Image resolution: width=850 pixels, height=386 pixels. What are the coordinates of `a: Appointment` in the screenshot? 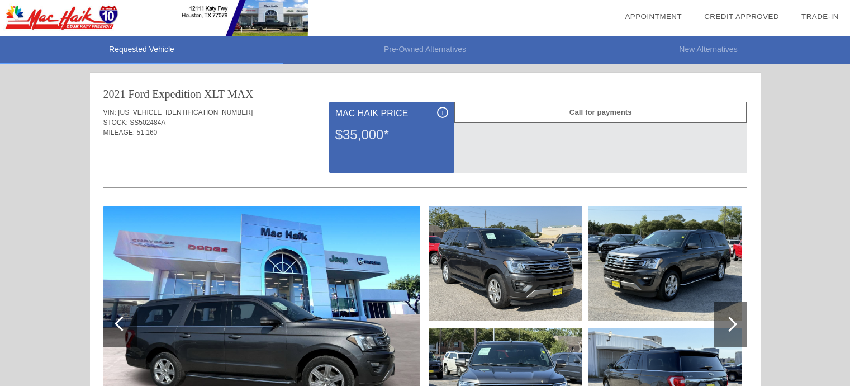 It's located at (653, 16).